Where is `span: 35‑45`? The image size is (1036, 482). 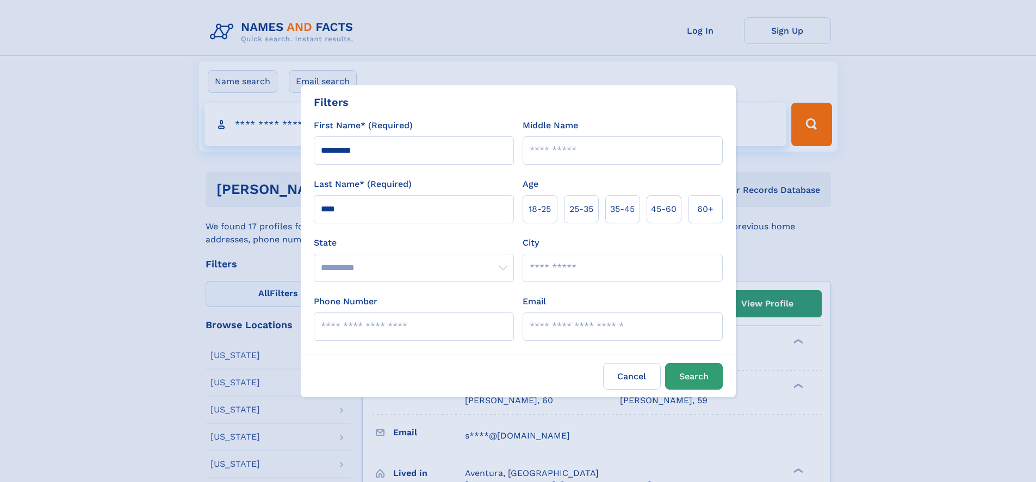
span: 35‑45 is located at coordinates (622, 209).